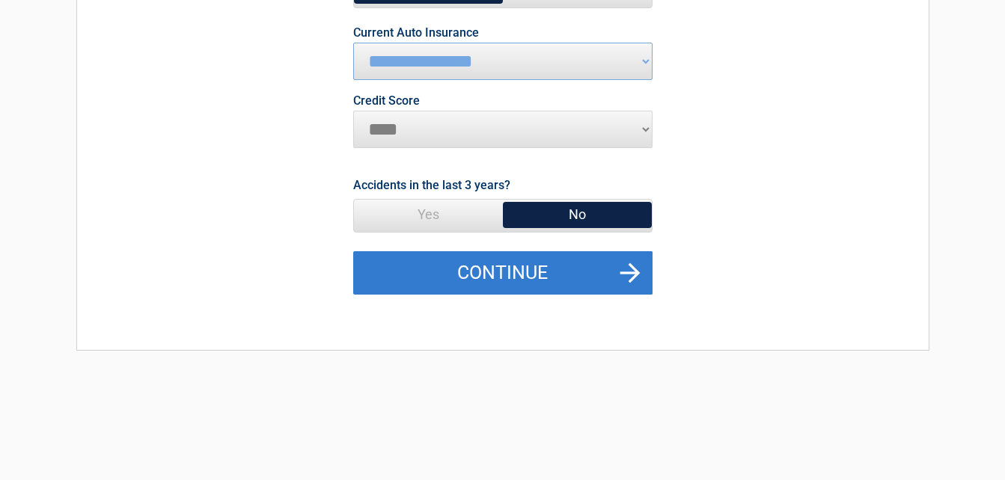  Describe the element at coordinates (386, 101) in the screenshot. I see `label: Credit Score` at that location.